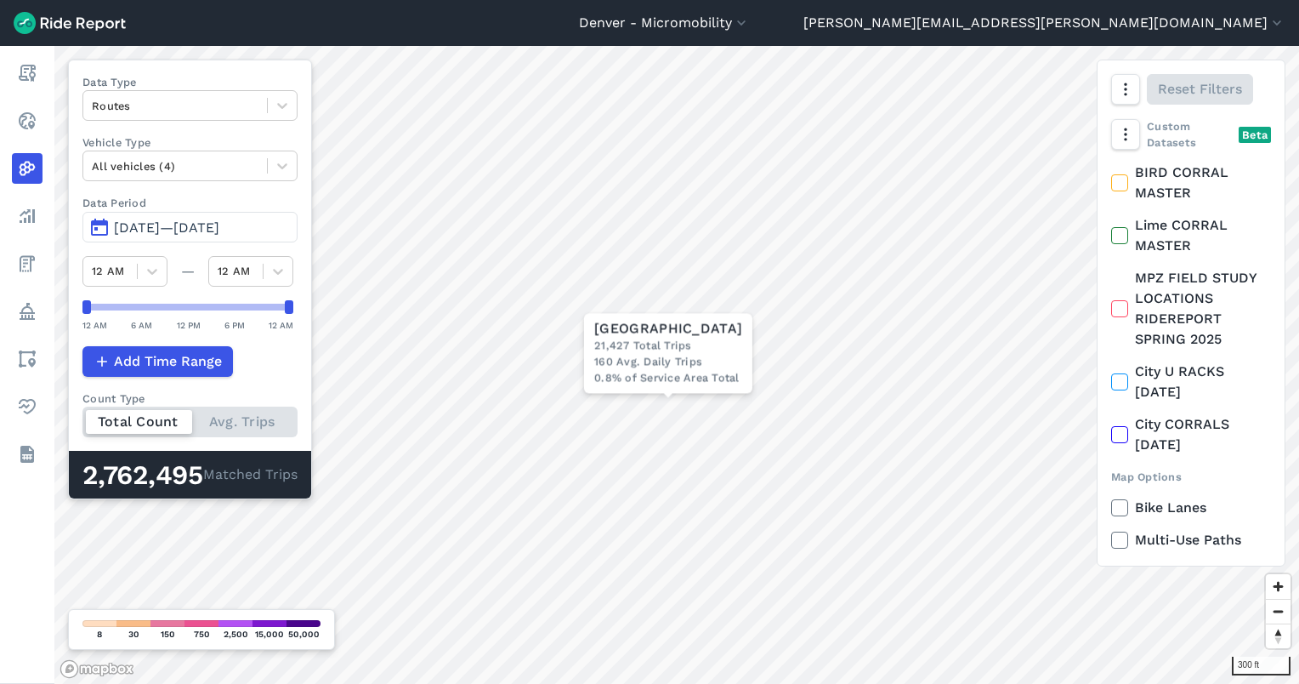 The width and height of the screenshot is (1299, 684). I want to click on span: Add Time Range, so click(168, 361).